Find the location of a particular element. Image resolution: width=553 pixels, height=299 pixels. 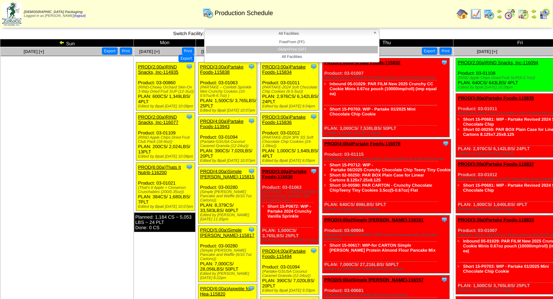

span: Production Schedule is located at coordinates (244, 13).